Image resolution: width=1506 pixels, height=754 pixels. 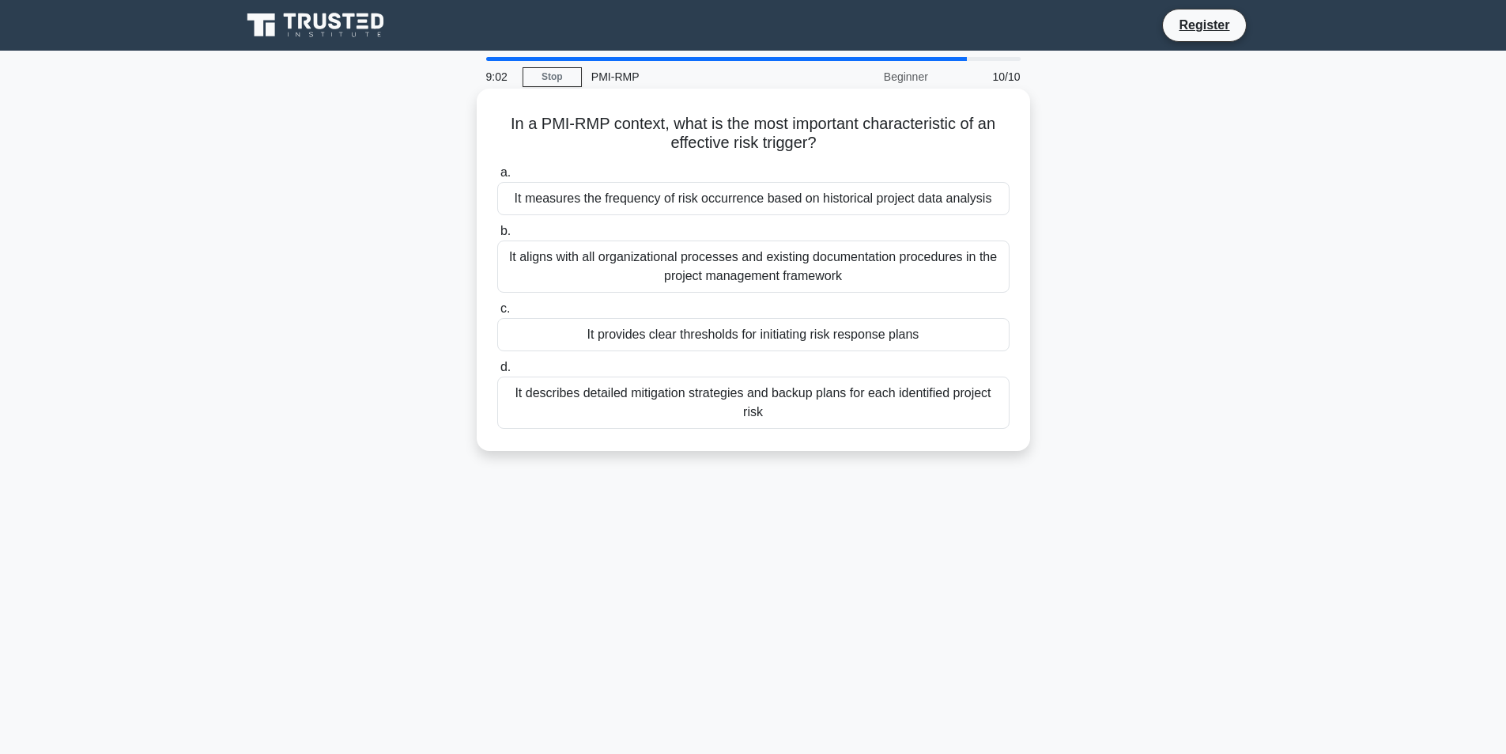 What do you see at coordinates (552, 77) in the screenshot?
I see `a: Stop` at bounding box center [552, 77].